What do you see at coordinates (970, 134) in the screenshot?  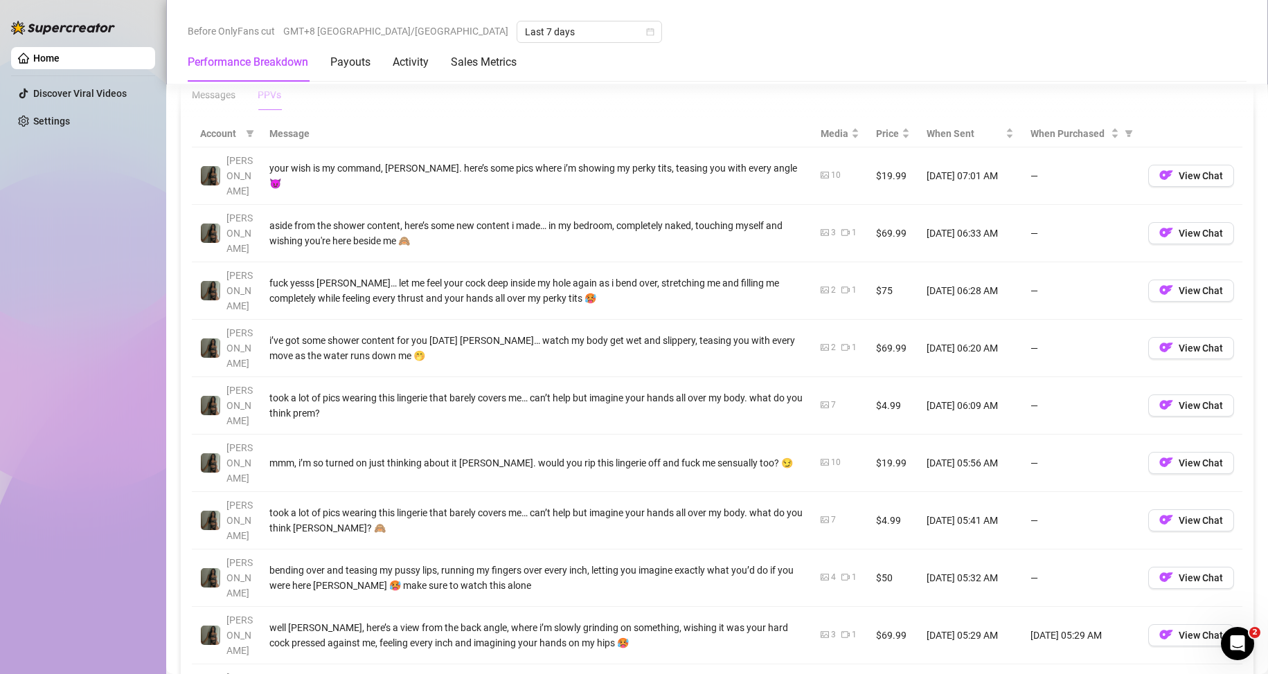 I see `th: When Sent` at bounding box center [970, 134].